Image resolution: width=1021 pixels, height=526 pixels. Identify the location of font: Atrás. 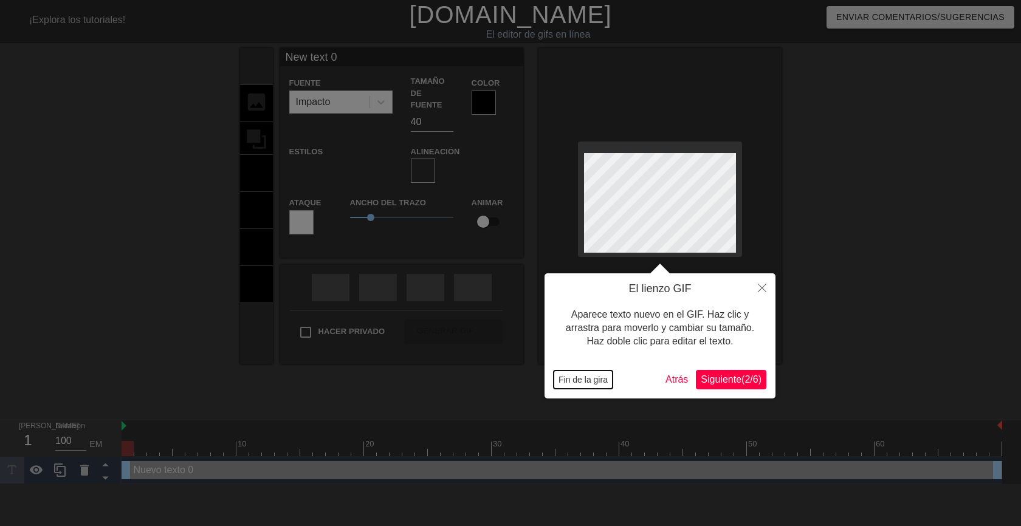
(676, 379).